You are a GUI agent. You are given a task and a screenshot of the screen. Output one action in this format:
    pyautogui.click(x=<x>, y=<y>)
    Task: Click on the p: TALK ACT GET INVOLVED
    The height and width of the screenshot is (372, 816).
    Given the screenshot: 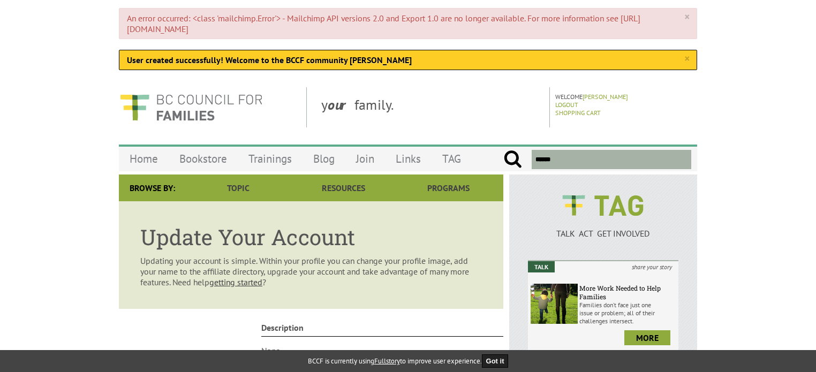 What is the action you would take?
    pyautogui.click(x=603, y=233)
    